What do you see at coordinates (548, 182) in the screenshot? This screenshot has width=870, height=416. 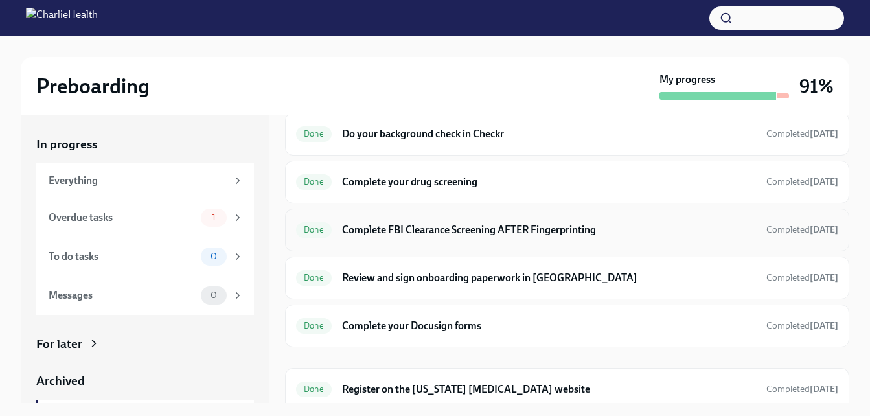 I see `h6: Complete your drug screening` at bounding box center [548, 182].